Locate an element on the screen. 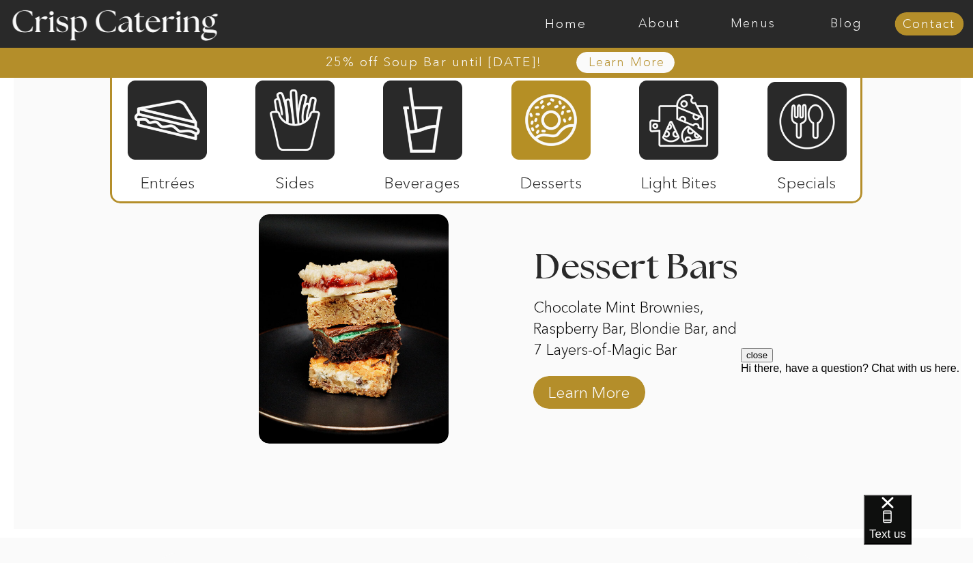 Image resolution: width=973 pixels, height=563 pixels. nav: Blog is located at coordinates (846, 24).